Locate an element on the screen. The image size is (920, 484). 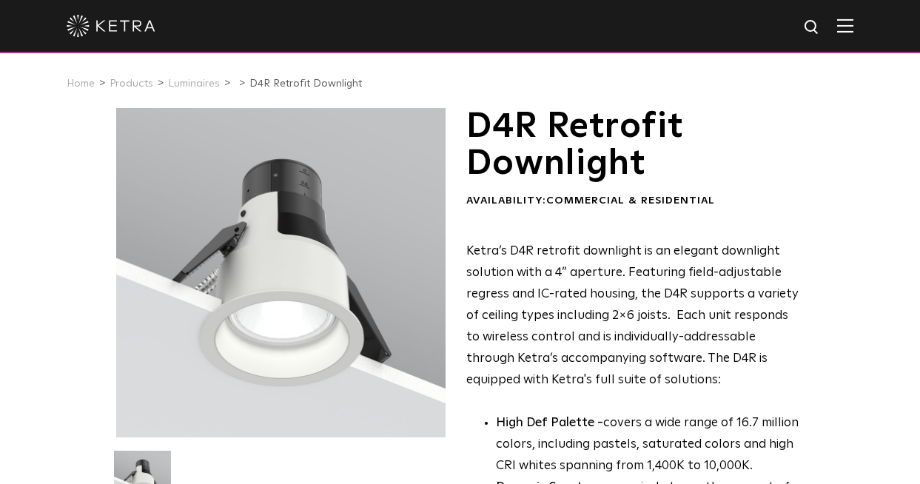
a: Home is located at coordinates (81, 84).